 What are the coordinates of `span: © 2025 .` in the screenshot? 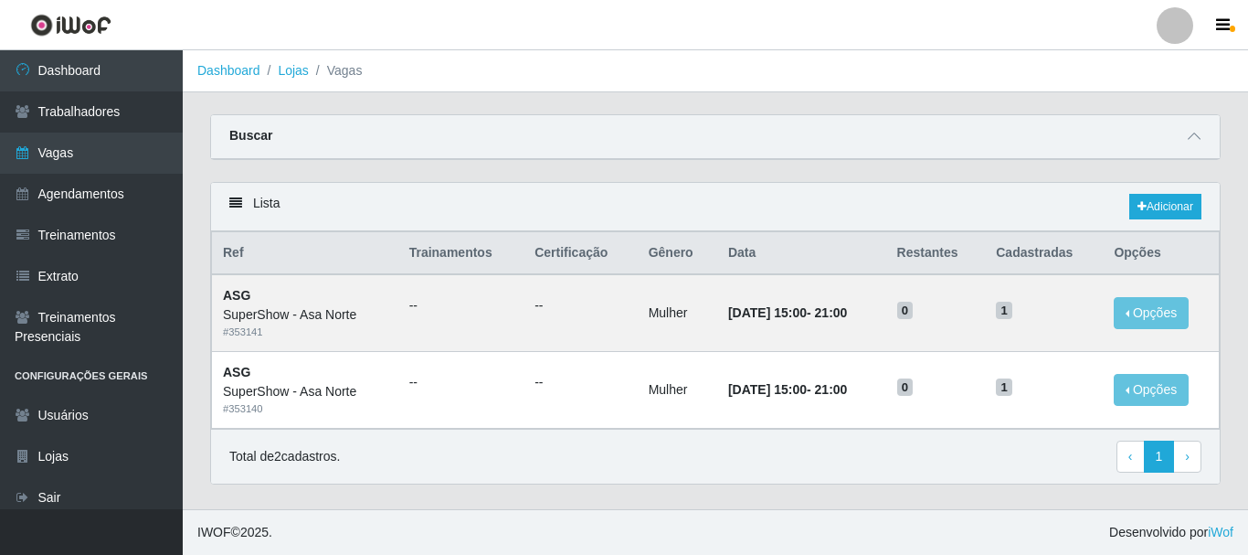 It's located at (235, 532).